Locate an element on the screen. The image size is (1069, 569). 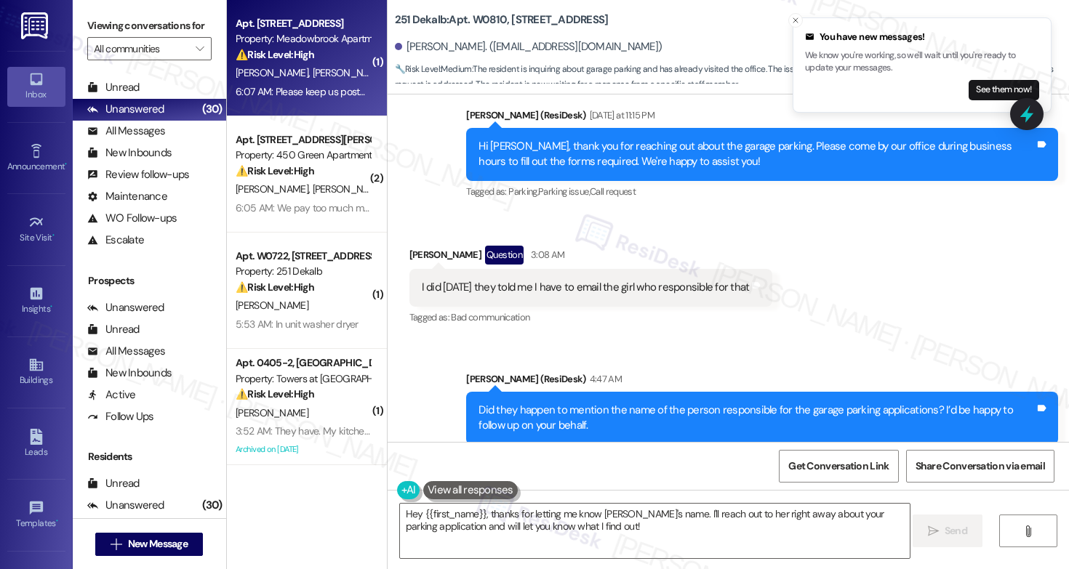
strong: 🔧 Risk Level: Medium is located at coordinates (433, 69).